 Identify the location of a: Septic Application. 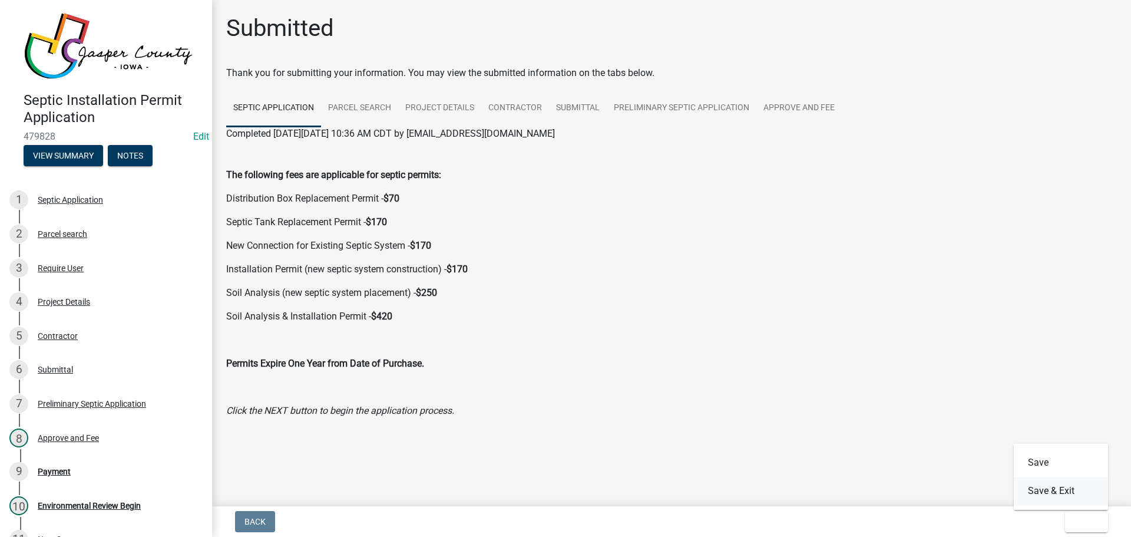
(273, 108).